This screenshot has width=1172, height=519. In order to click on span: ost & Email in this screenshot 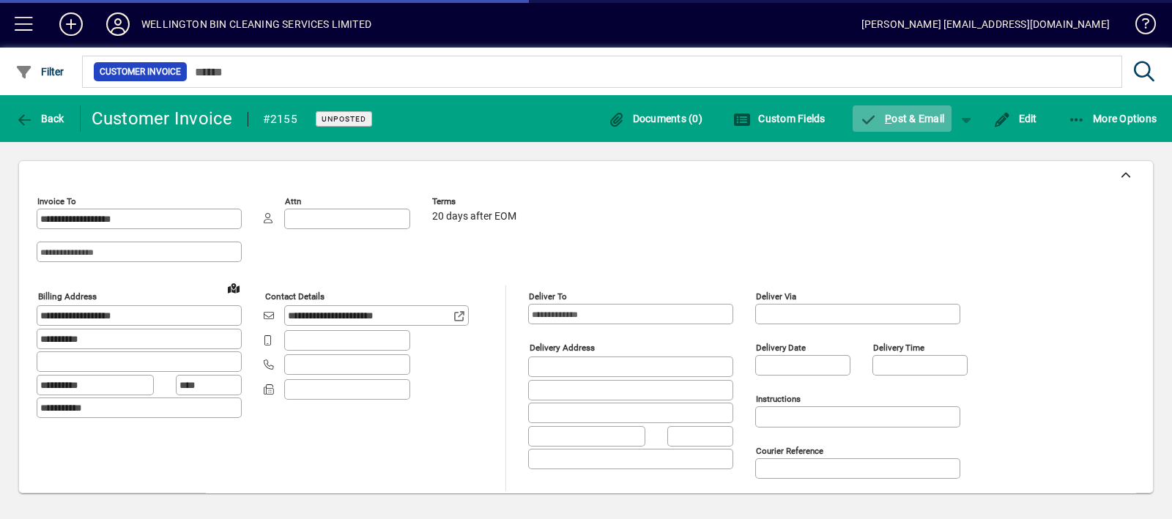, I will do `click(902, 119)`.